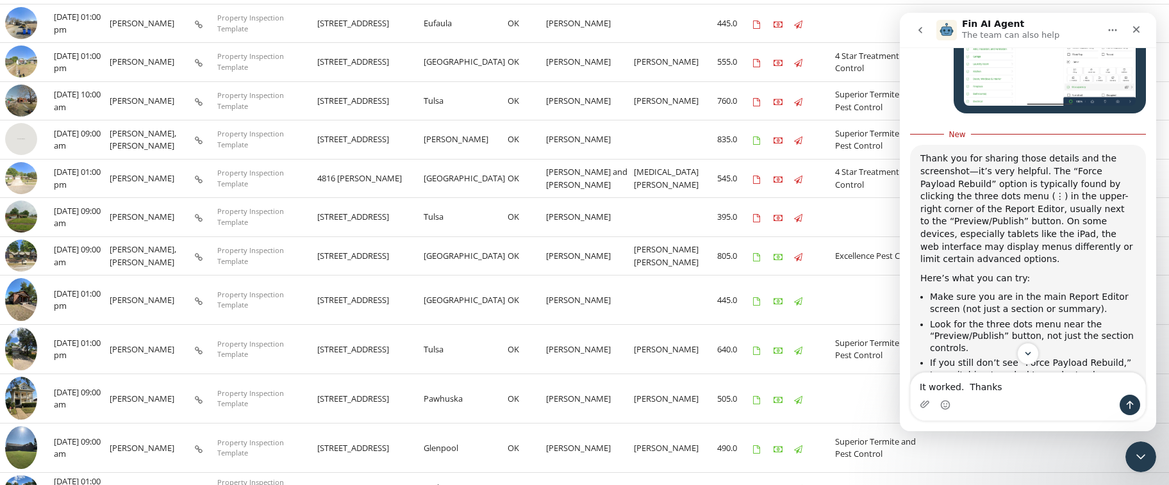 This screenshot has height=485, width=1169. What do you see at coordinates (465, 23) in the screenshot?
I see `td: Eufaula` at bounding box center [465, 23].